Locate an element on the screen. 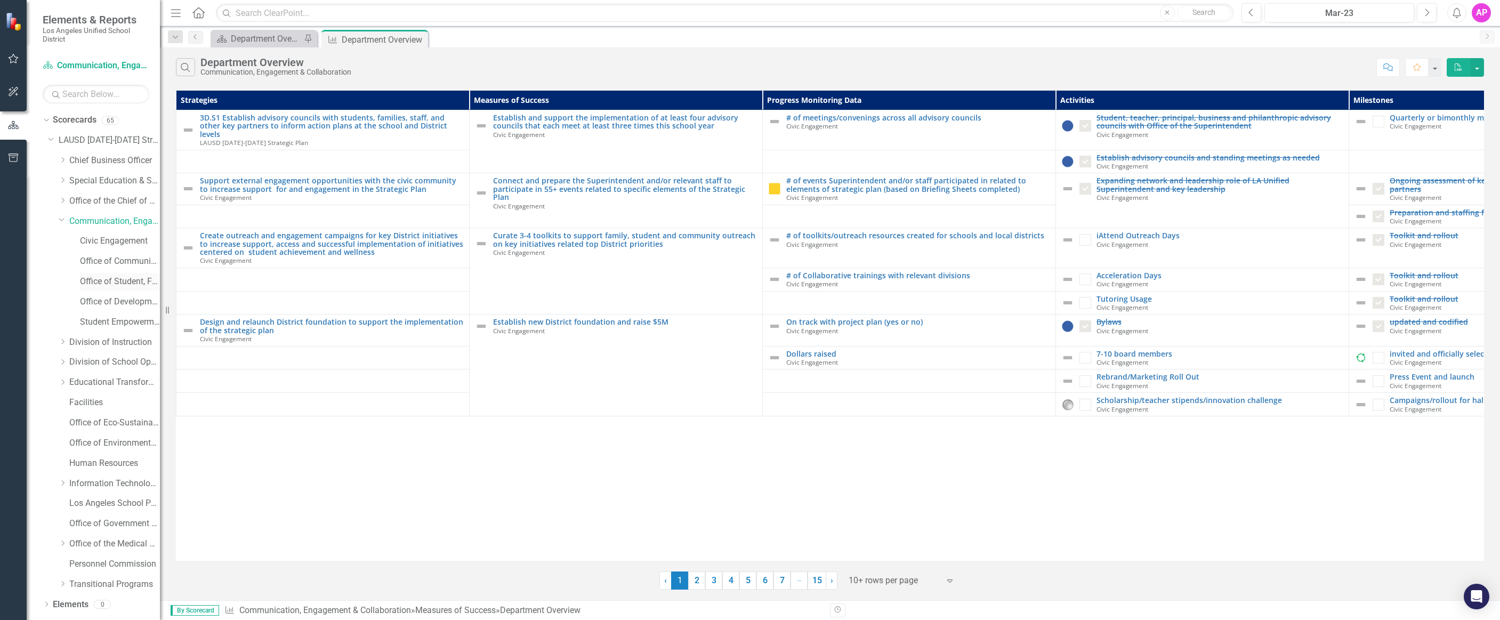 This screenshot has height=620, width=1500. a: 3D.S1 Establish advisory councils with students, families, staff, and other key partners to infor... is located at coordinates (332, 126).